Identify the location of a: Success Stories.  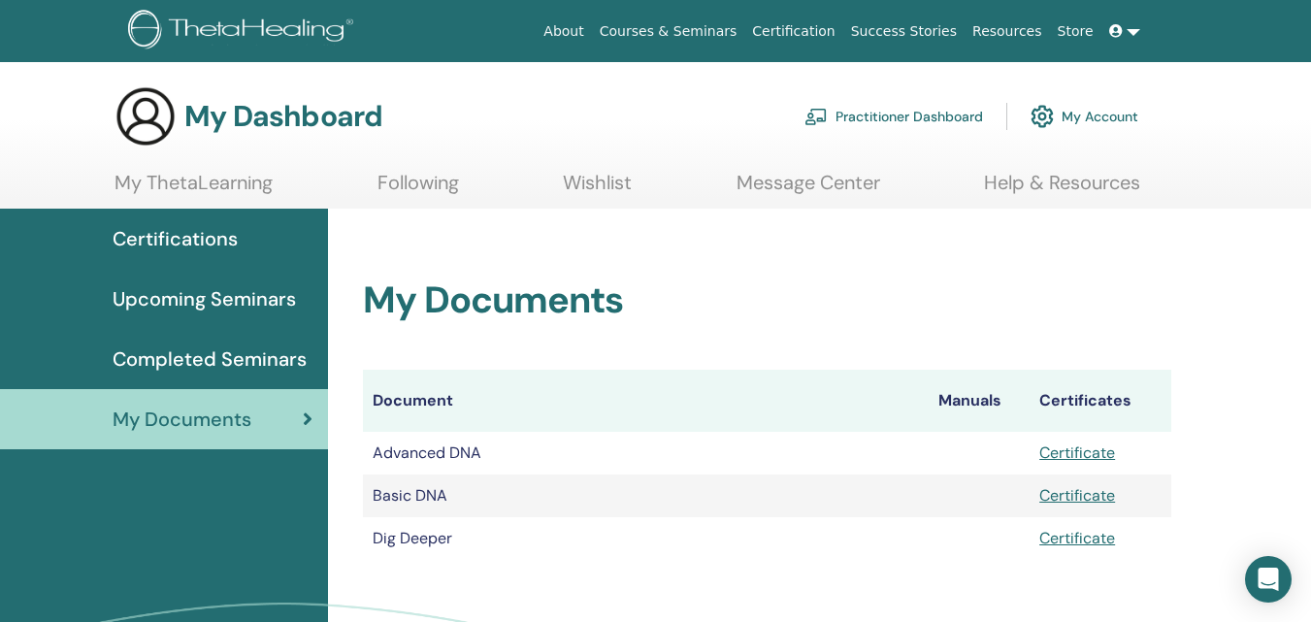
(904, 31).